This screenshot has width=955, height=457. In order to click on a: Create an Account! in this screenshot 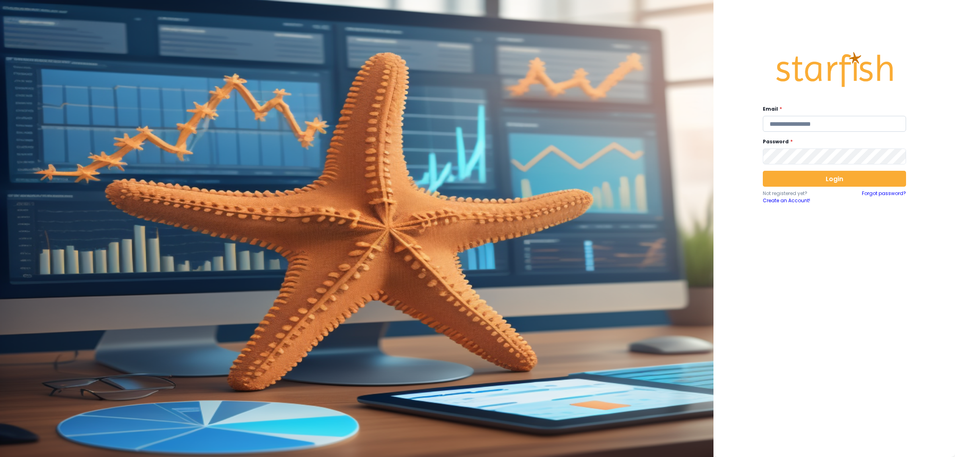, I will do `click(799, 201)`.